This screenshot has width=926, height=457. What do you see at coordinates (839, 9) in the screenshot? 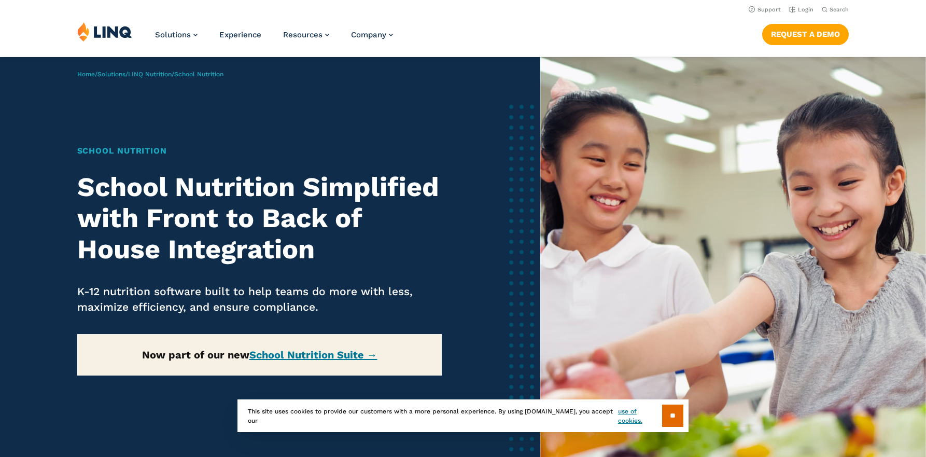
I see `span: Search` at bounding box center [839, 9].